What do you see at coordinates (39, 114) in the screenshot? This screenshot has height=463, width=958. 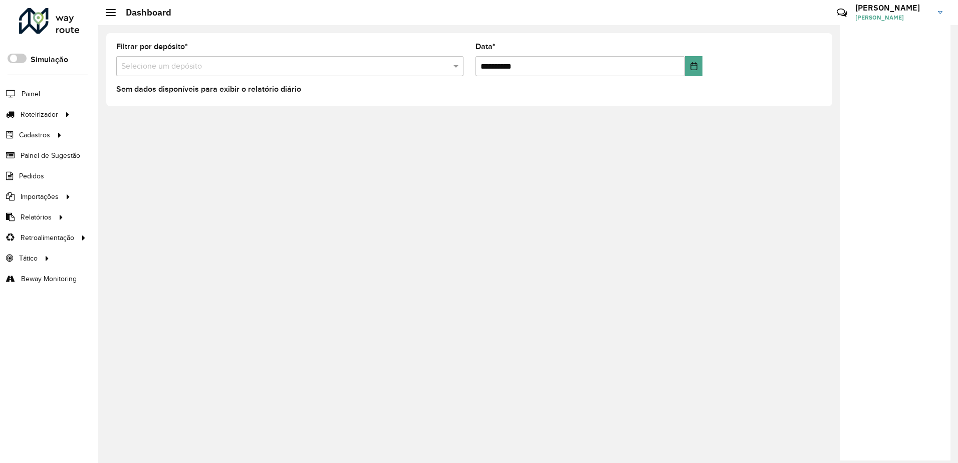 I see `span: Roteirizador` at bounding box center [39, 114].